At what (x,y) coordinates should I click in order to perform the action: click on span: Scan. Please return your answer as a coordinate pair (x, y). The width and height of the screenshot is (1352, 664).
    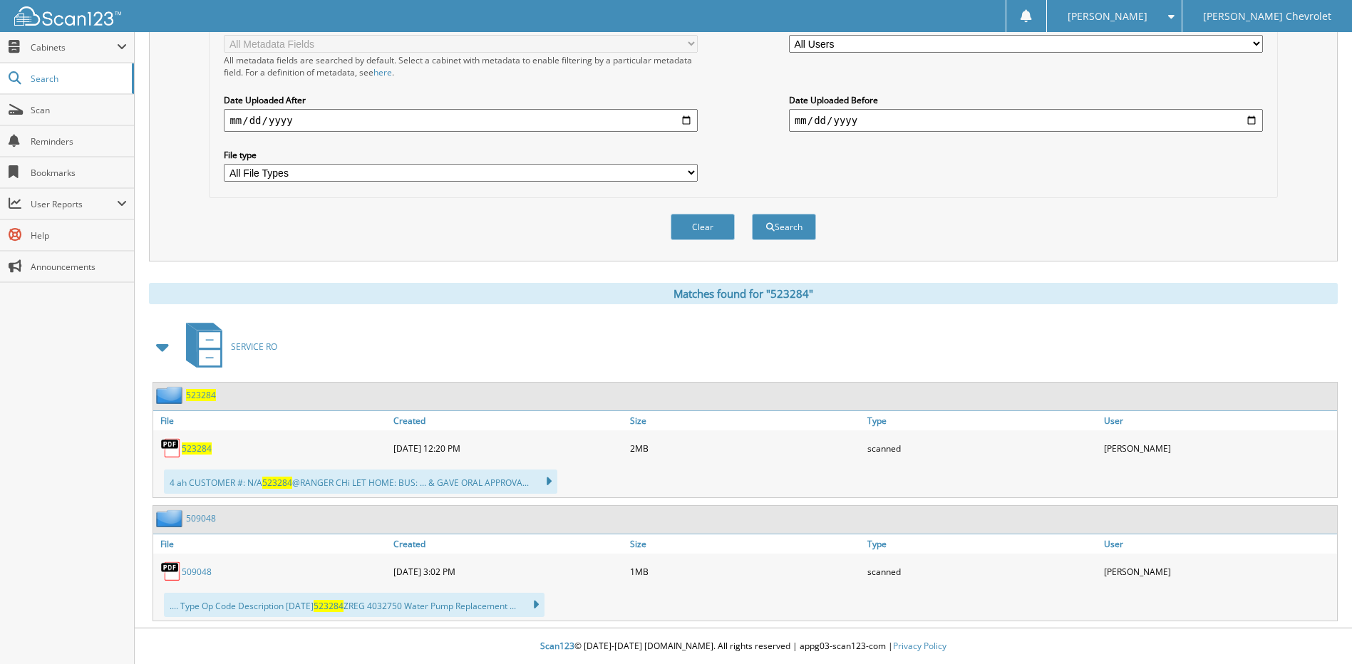
    Looking at the image, I should click on (78, 110).